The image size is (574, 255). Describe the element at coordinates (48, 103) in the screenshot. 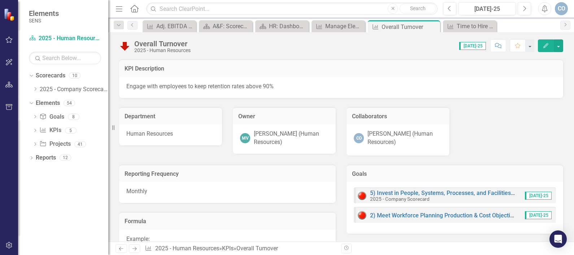

I see `a: Elements` at that location.